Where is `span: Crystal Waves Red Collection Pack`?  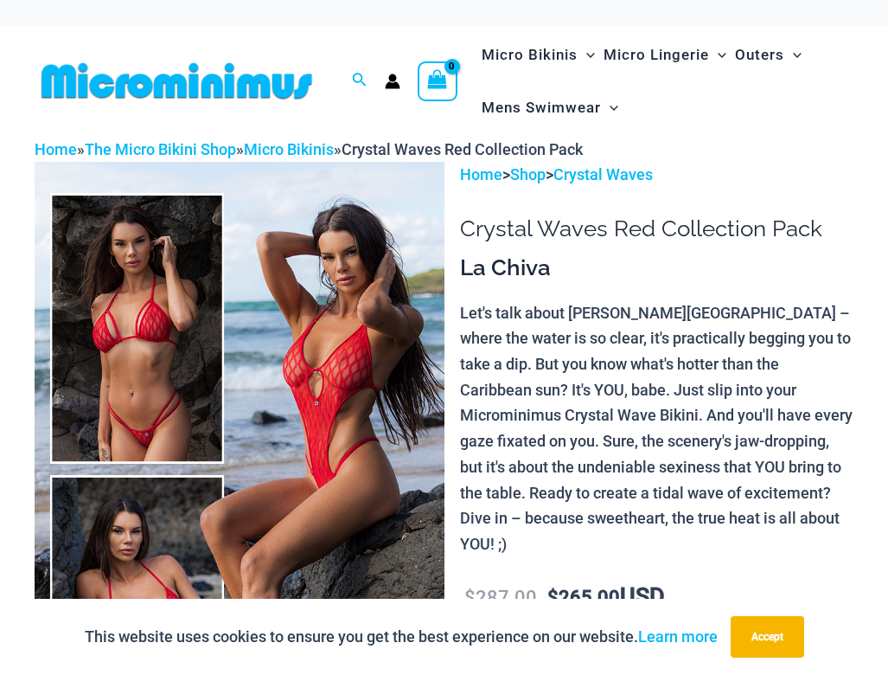
span: Crystal Waves Red Collection Pack is located at coordinates (462, 149).